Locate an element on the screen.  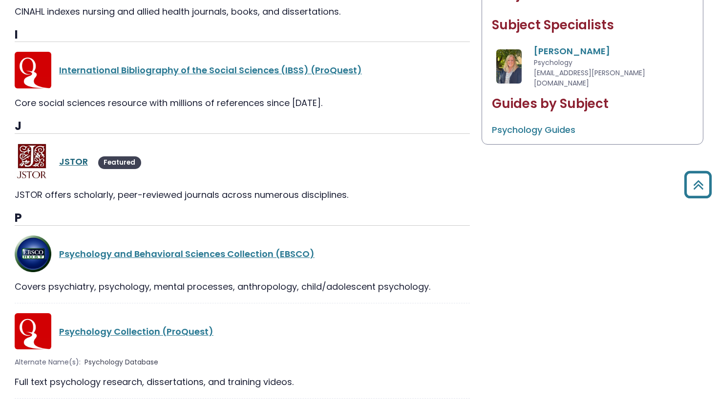
img: Gina Kendig Bolger is located at coordinates (509, 66).